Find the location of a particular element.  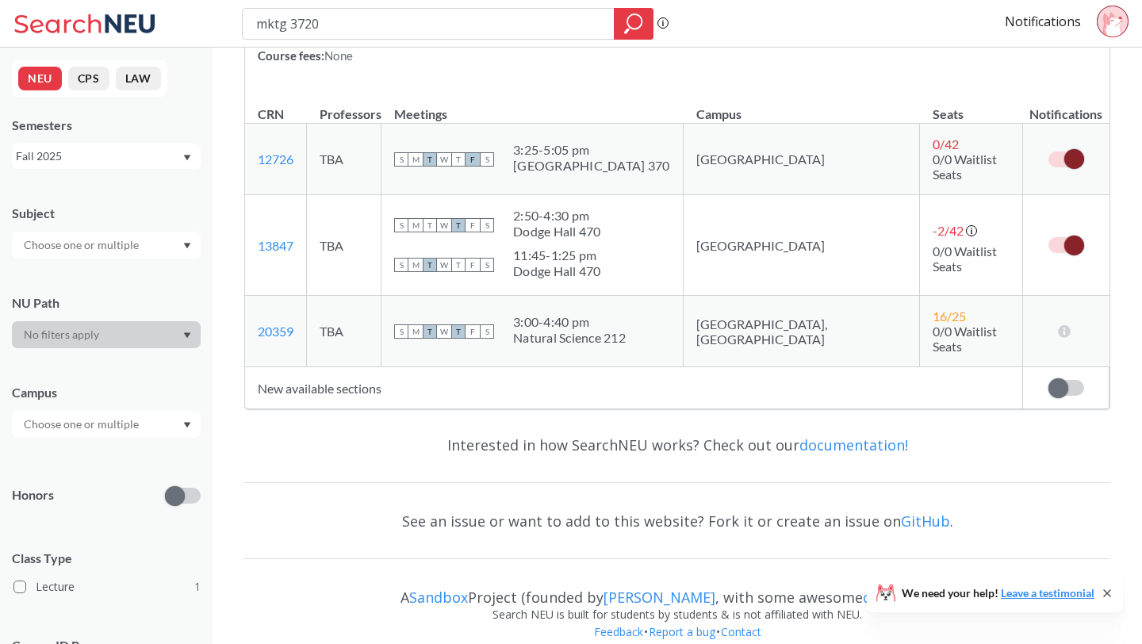

a: Leave a testimonial is located at coordinates (1047, 592).